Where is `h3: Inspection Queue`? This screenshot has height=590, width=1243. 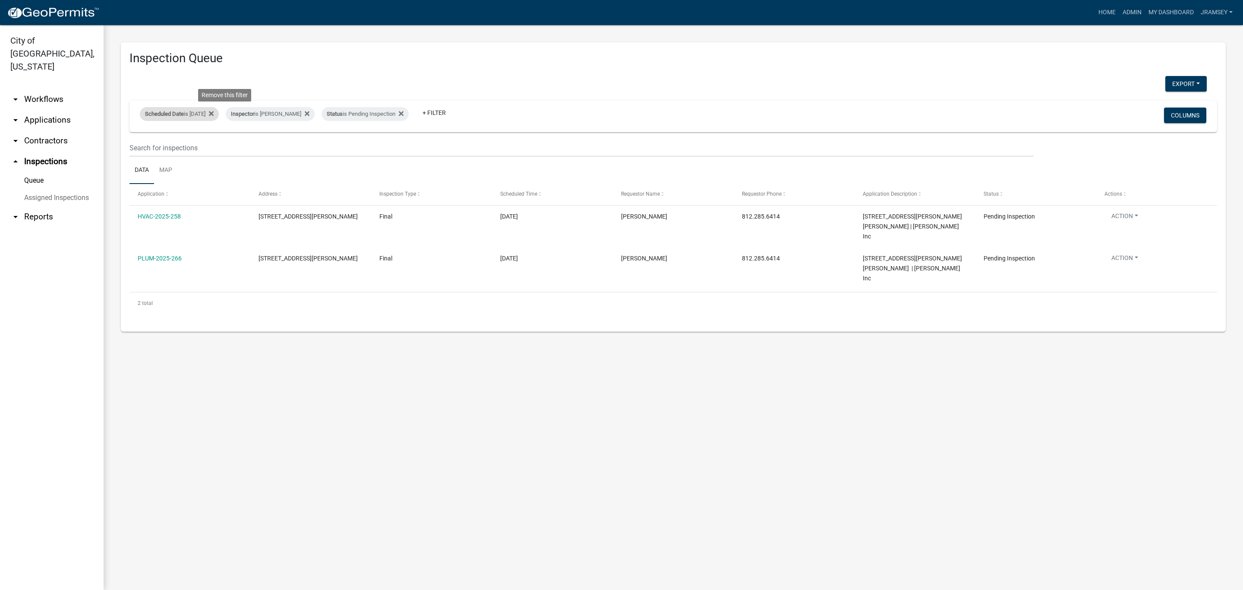
h3: Inspection Queue is located at coordinates (673, 58).